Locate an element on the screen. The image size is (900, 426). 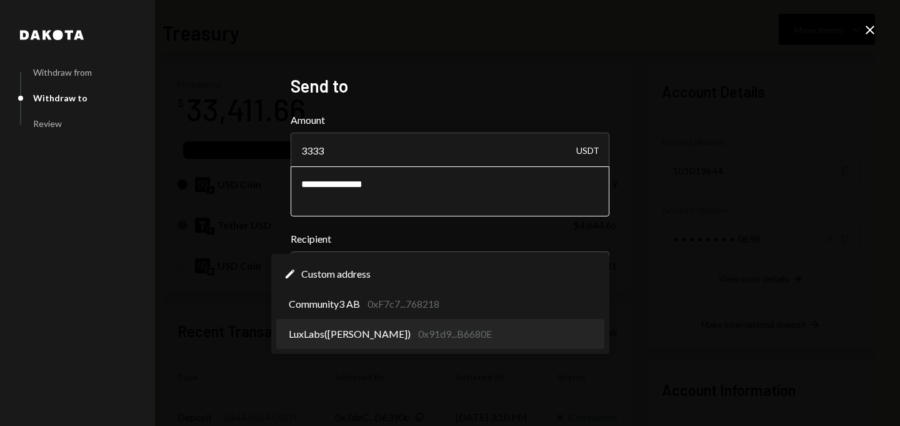
div: USDT is located at coordinates (588, 150).